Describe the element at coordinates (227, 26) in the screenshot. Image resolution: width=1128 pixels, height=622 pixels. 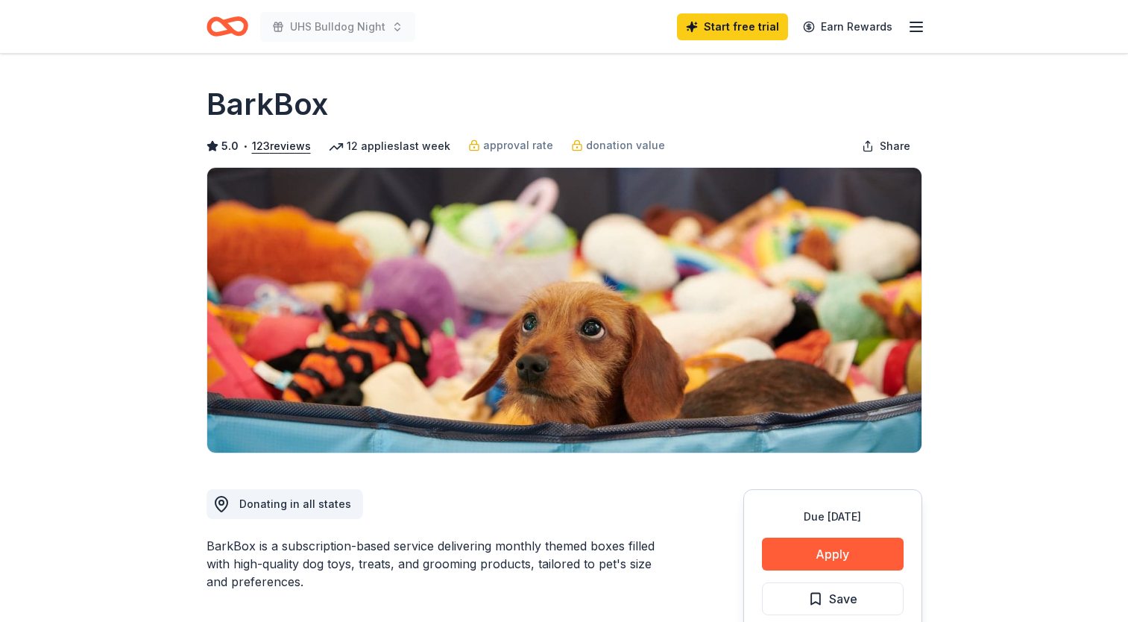
I see `a: Home` at that location.